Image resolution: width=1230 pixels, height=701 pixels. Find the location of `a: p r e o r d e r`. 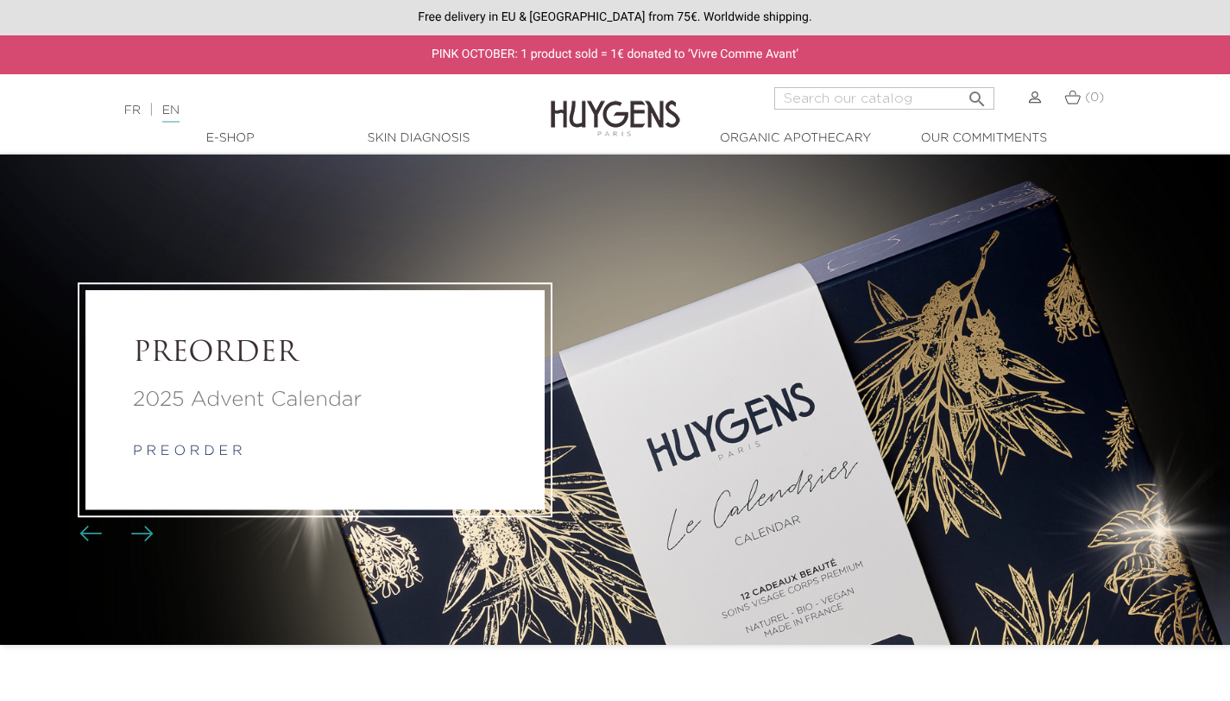

a: p r e o r d e r is located at coordinates (187, 452).